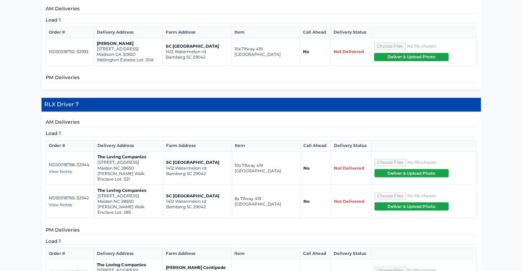 Image resolution: width=522 pixels, height=271 pixels. I want to click on p: NDS0018766-32944, so click(70, 165).